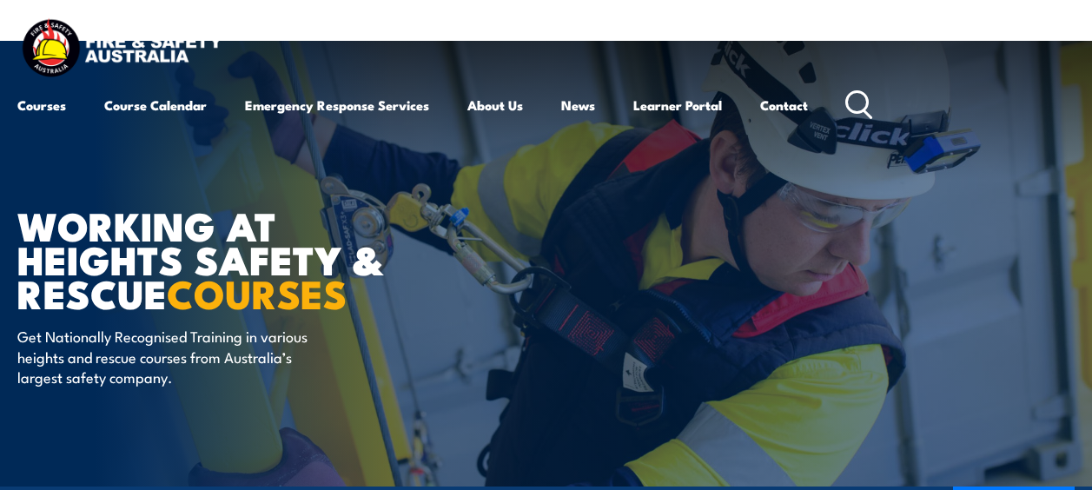 The height and width of the screenshot is (490, 1092). Describe the element at coordinates (578, 105) in the screenshot. I see `a: News` at that location.